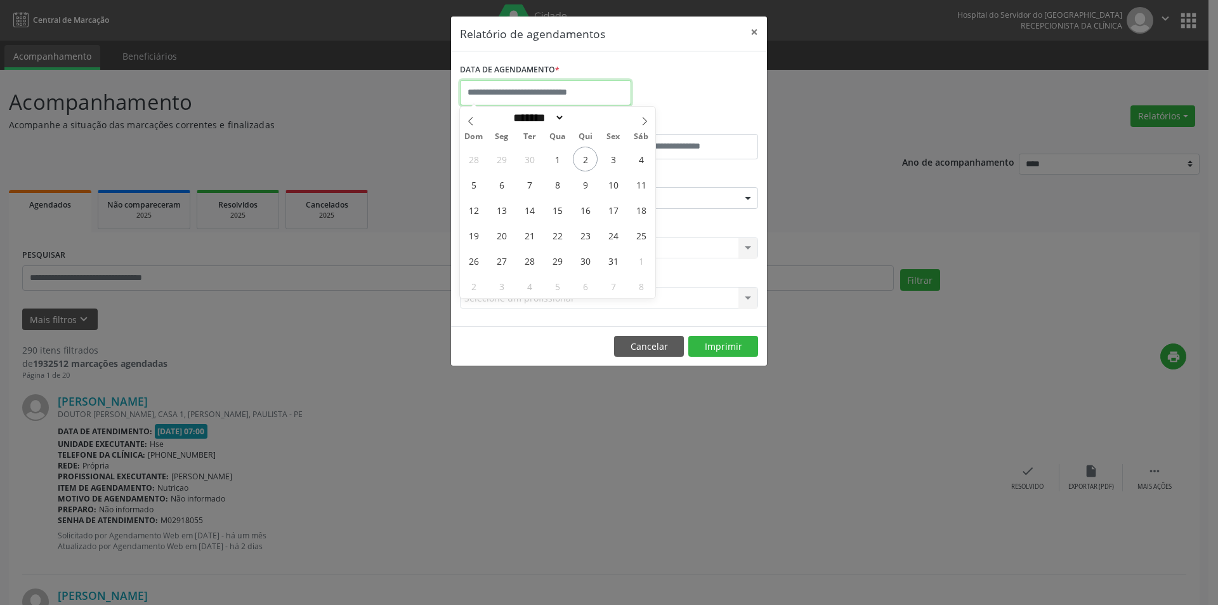 This screenshot has width=1218, height=605. I want to click on span: Outubro 6, 2025, so click(501, 184).